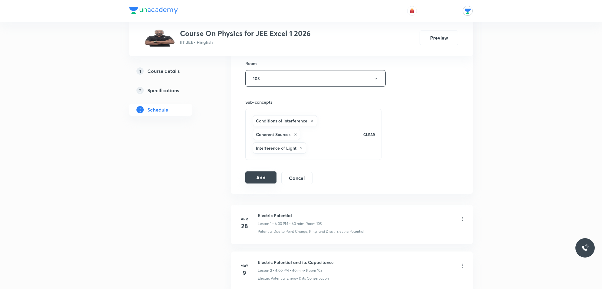 The image size is (602, 289). What do you see at coordinates (273, 134) in the screenshot?
I see `h6: Coherent Sources` at bounding box center [273, 134].